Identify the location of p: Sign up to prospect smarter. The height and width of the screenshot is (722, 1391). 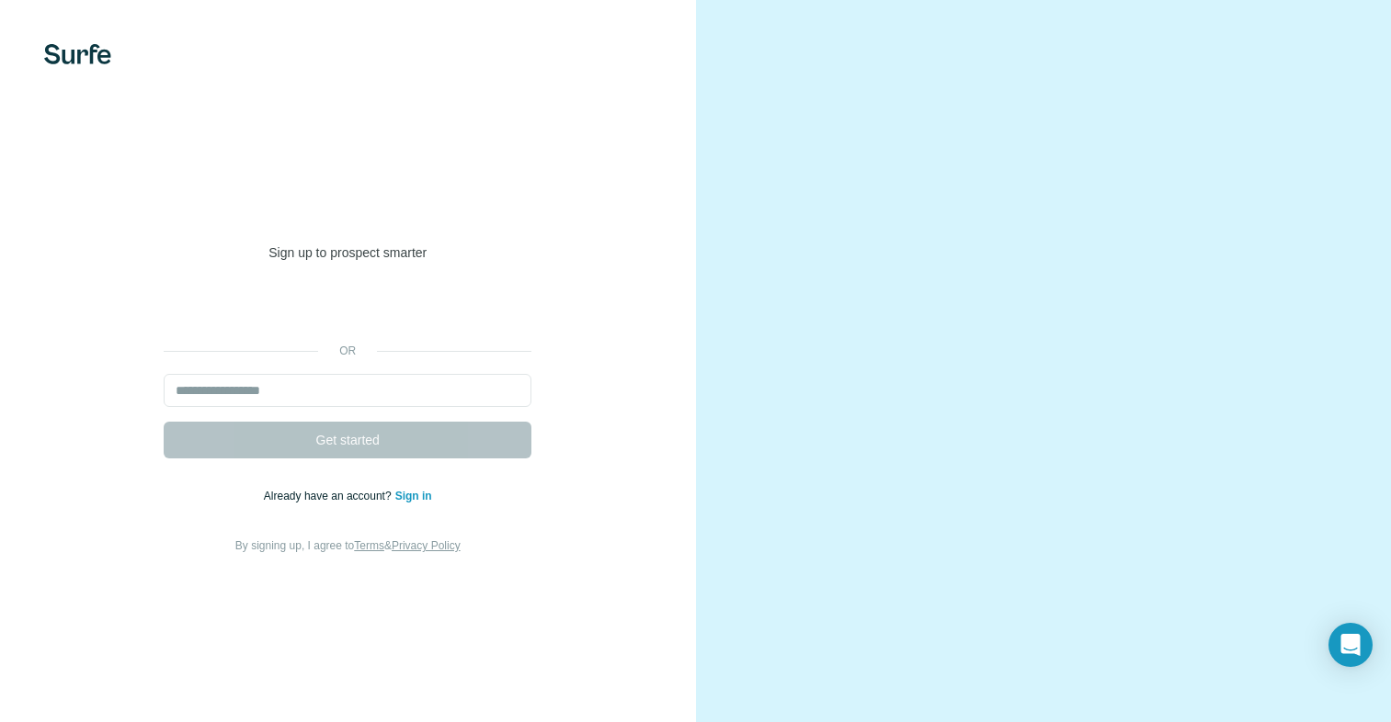
(347, 253).